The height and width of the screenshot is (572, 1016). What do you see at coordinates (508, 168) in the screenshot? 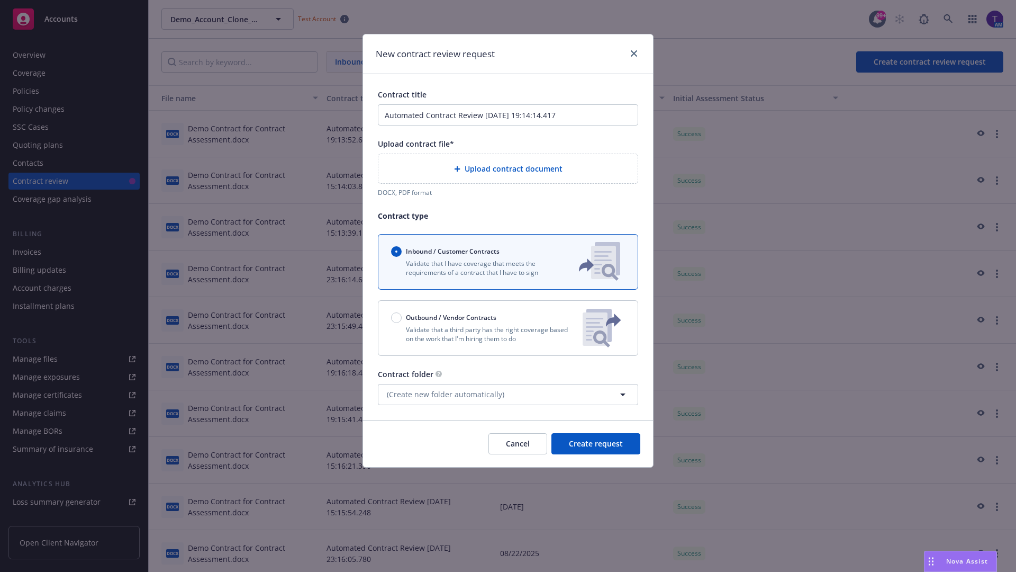
I see `div: Upload contract document` at bounding box center [508, 168].